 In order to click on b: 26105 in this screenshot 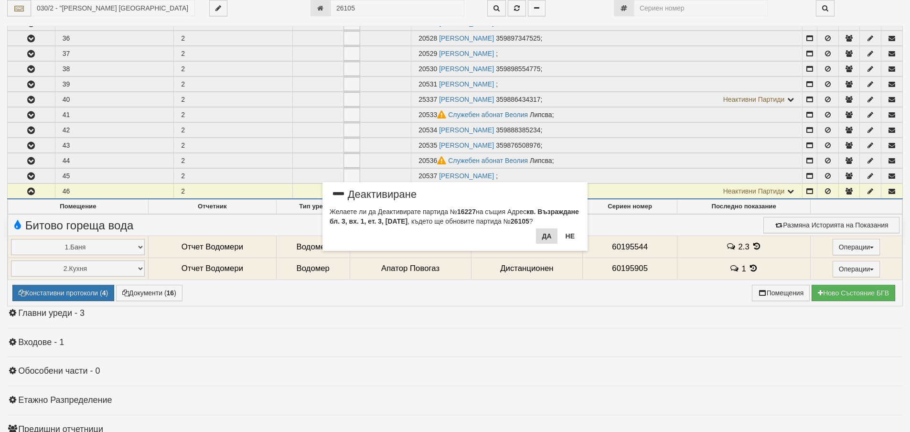, I will do `click(520, 221)`.